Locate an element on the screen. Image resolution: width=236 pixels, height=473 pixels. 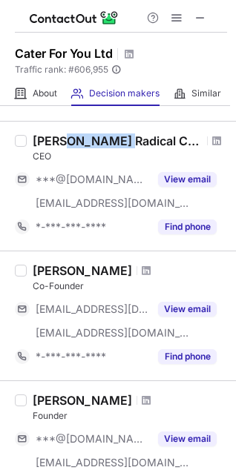
span: About is located at coordinates (45, 93).